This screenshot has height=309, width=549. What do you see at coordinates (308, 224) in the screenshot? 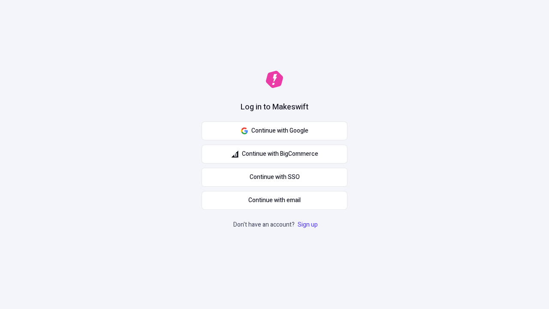
I see `a: Sign up` at bounding box center [308, 224].